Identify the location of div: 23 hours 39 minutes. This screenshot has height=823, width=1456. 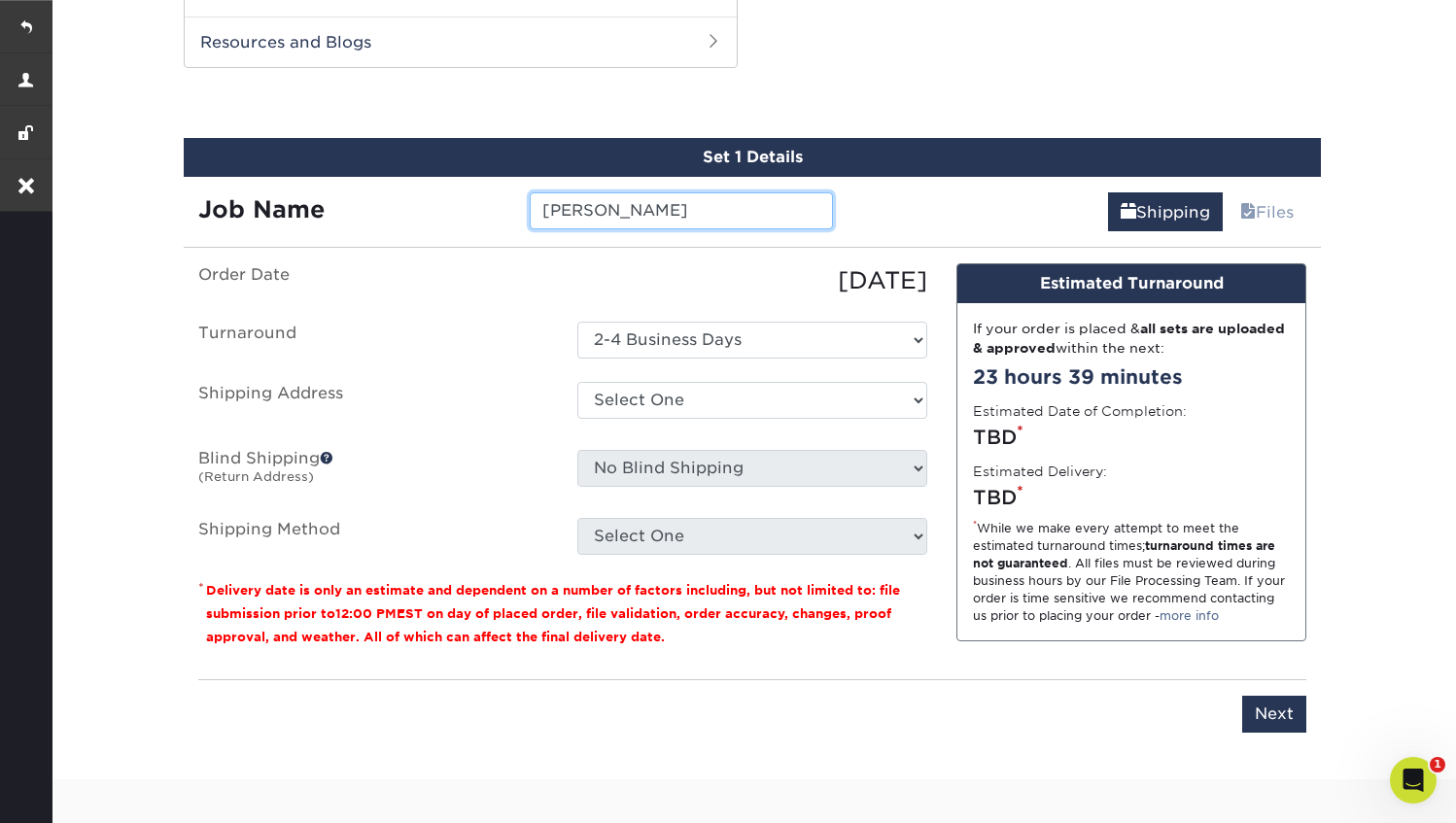
(1131, 377).